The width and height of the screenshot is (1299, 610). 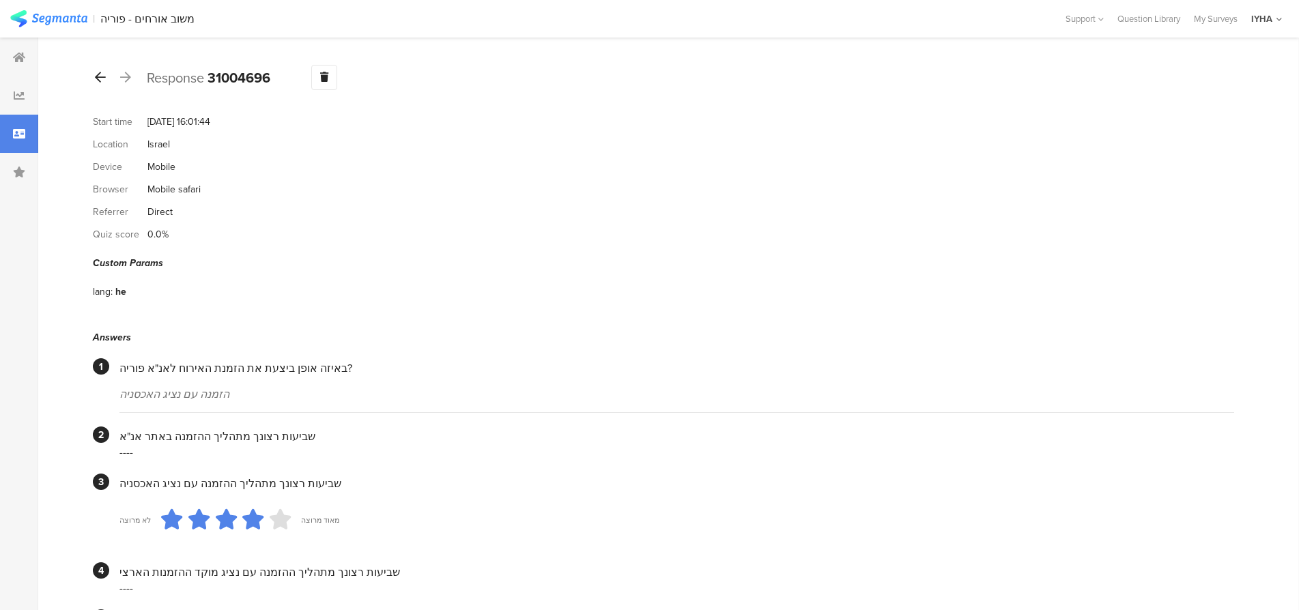 I want to click on div: Location, so click(x=120, y=144).